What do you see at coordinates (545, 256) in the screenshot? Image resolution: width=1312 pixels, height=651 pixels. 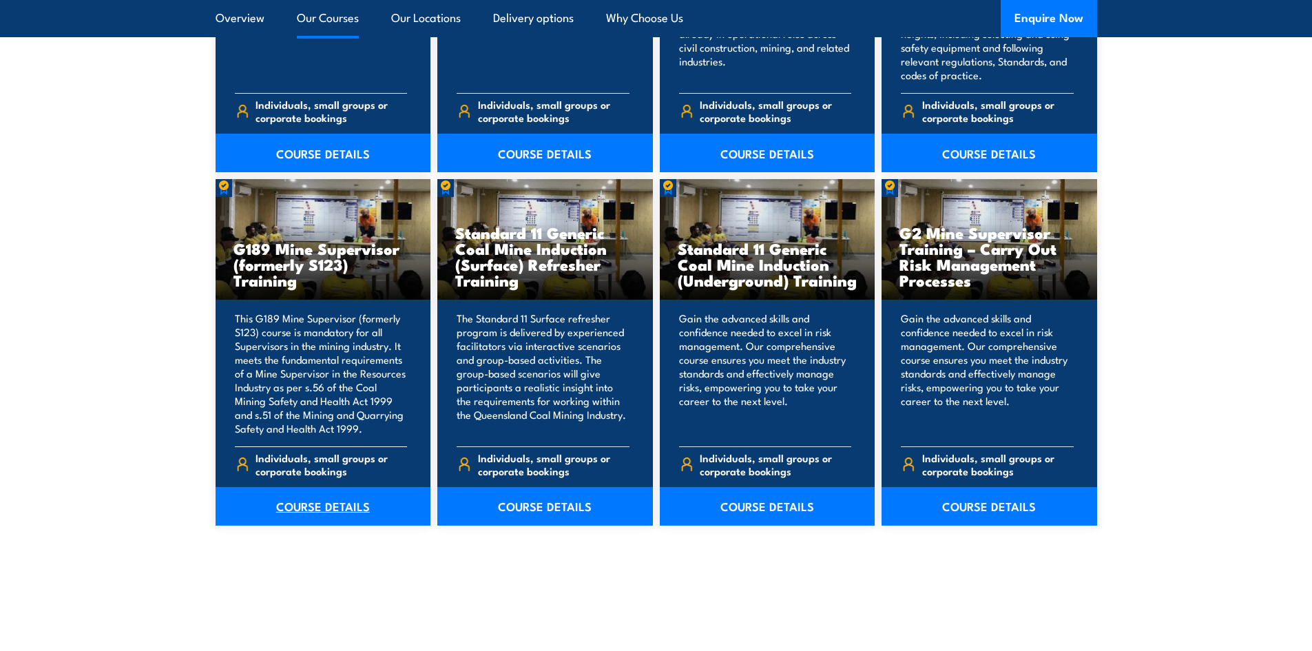 I see `h3: Standard 11 Generic Coal Mine Induction (Surface) Refresher Training` at bounding box center [545, 256].